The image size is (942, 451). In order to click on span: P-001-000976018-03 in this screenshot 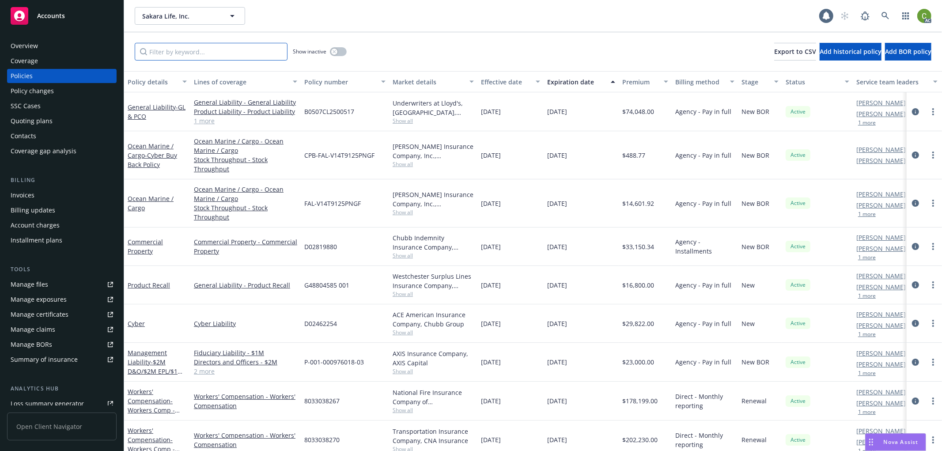, I will do `click(334, 362)`.